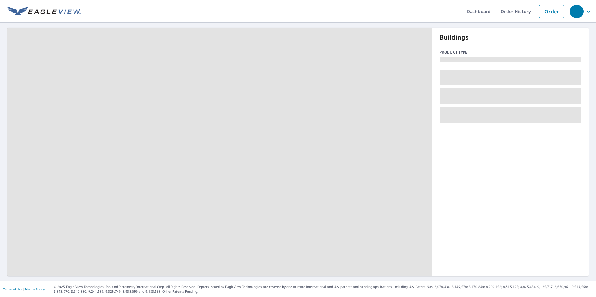  Describe the element at coordinates (34, 289) in the screenshot. I see `a: Privacy Policy` at that location.